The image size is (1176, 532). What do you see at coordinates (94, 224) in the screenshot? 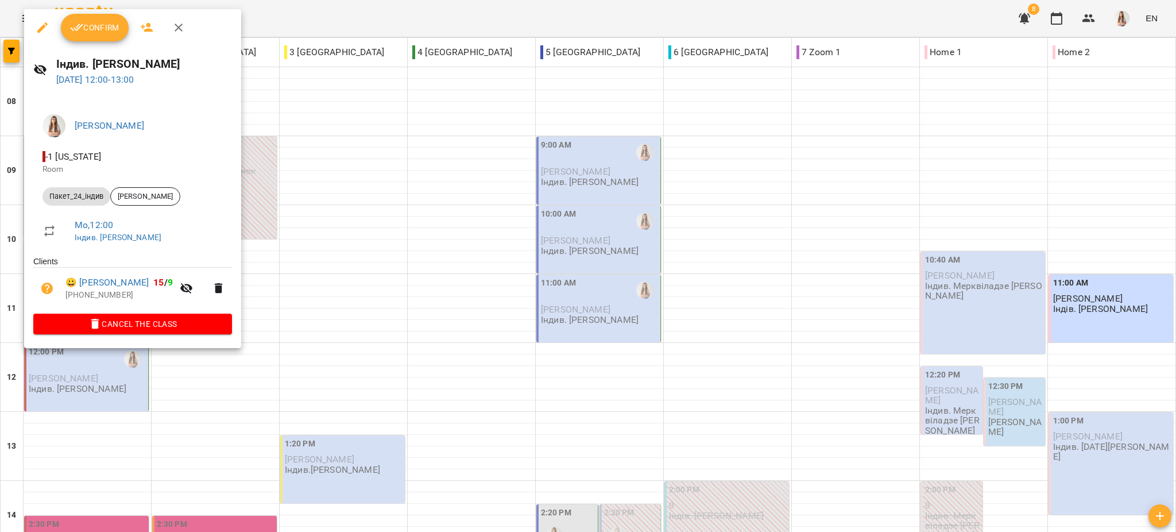
I see `a: Mo , 12:00` at bounding box center [94, 224].